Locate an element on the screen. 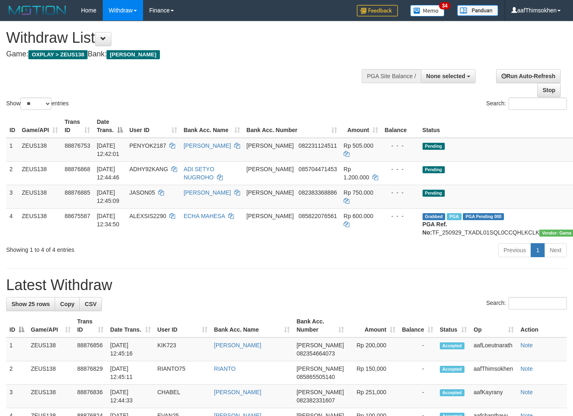 The image size is (573, 416). span: 88675587 is located at coordinates (77, 216).